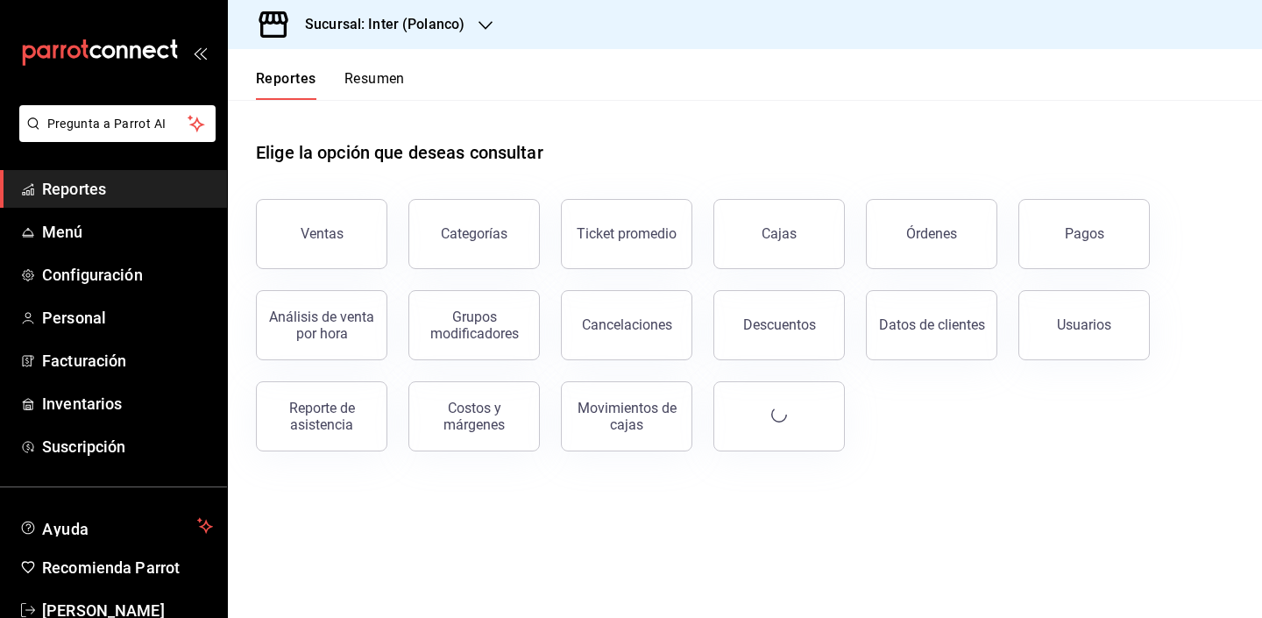 This screenshot has height=618, width=1262. I want to click on button: Reportes, so click(286, 85).